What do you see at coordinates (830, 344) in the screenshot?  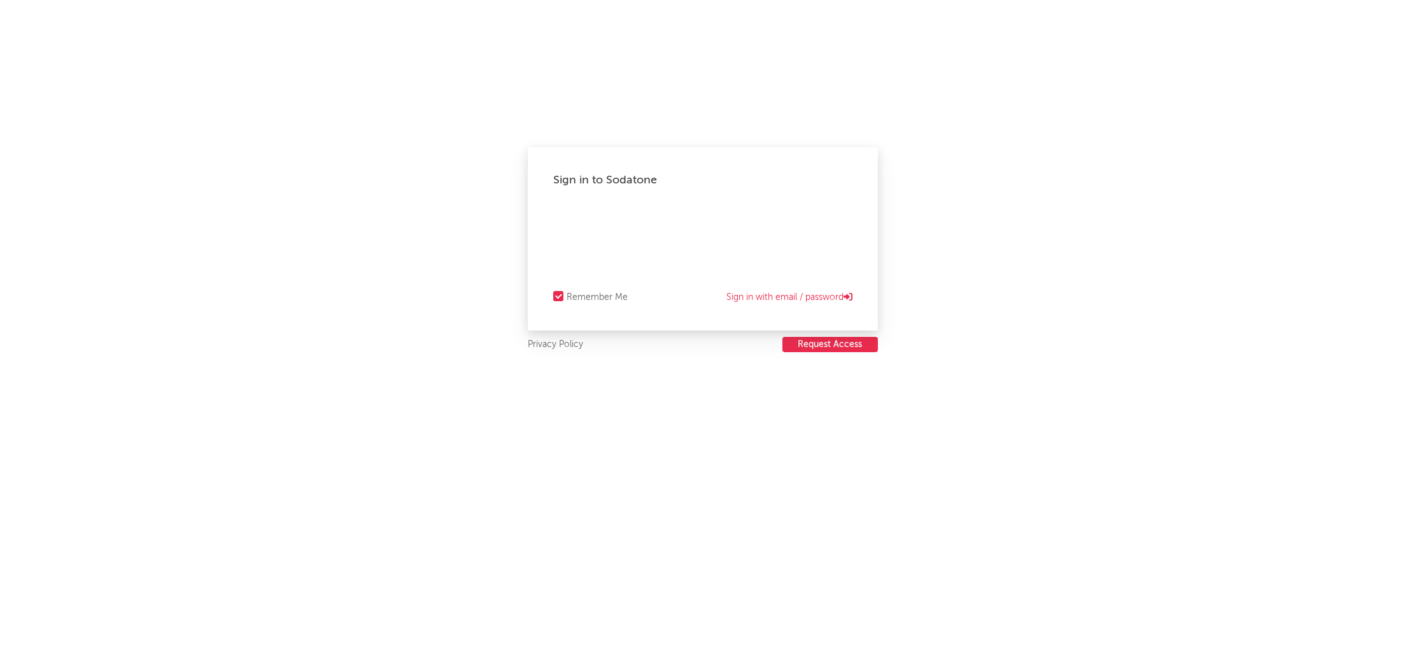 I see `a: Request Access` at bounding box center [830, 344].